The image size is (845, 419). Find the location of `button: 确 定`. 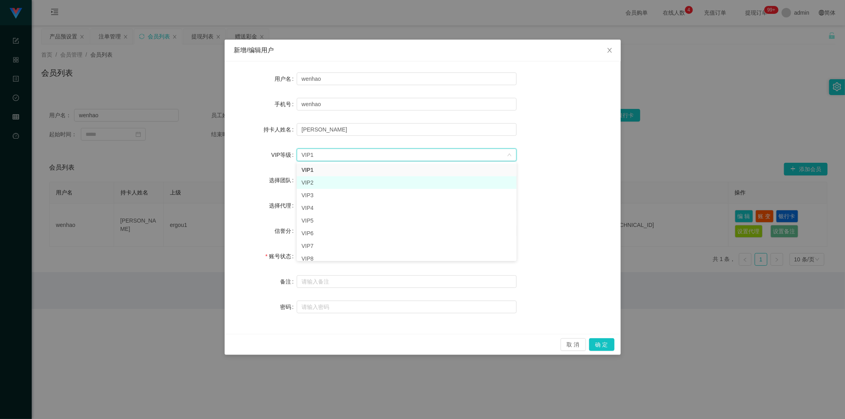

button: 确 定 is located at coordinates (602, 345).